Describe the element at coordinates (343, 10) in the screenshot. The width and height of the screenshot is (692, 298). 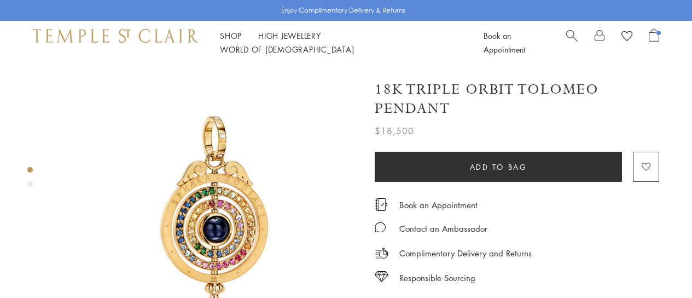
I see `p: Enjoy Complimentary Delivery & Returns` at that location.